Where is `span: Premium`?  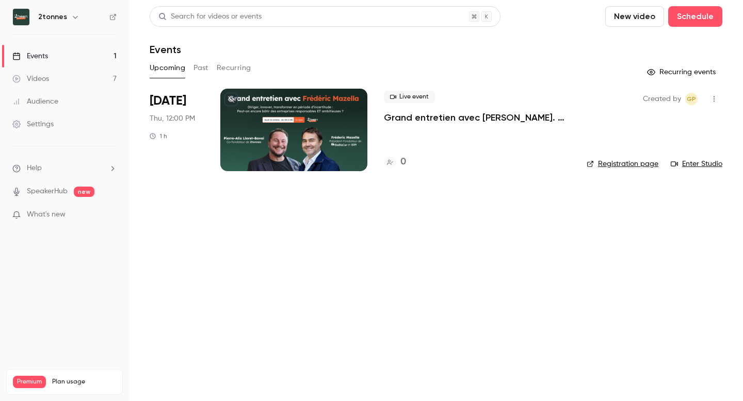
span: Premium is located at coordinates (29, 382).